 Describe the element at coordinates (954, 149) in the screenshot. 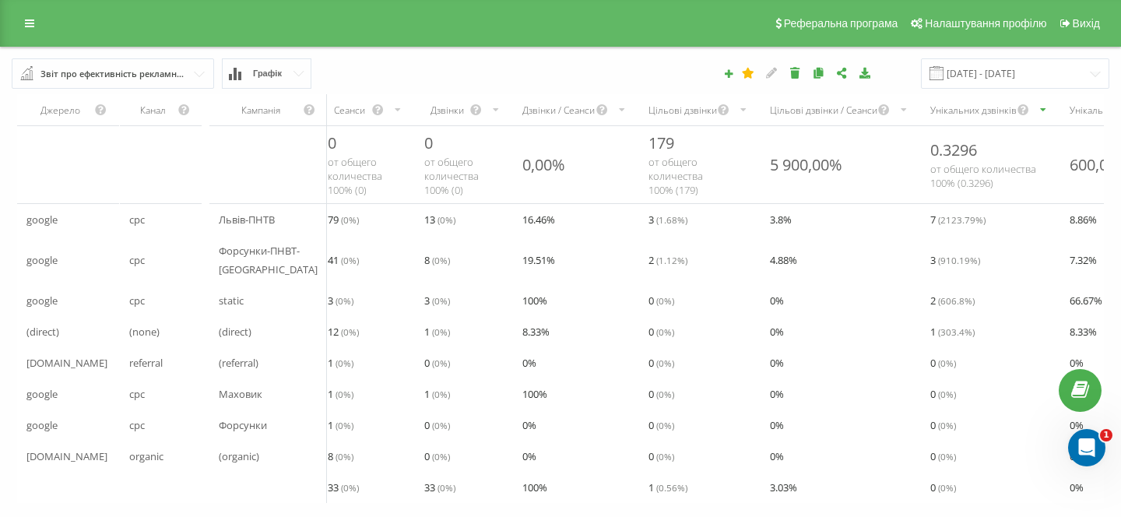

I see `span: 0.3296` at that location.